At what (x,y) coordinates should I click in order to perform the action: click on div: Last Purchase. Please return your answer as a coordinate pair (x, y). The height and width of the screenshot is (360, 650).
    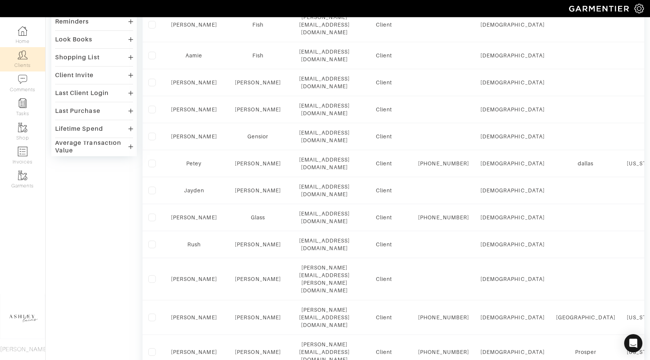
    Looking at the image, I should click on (78, 111).